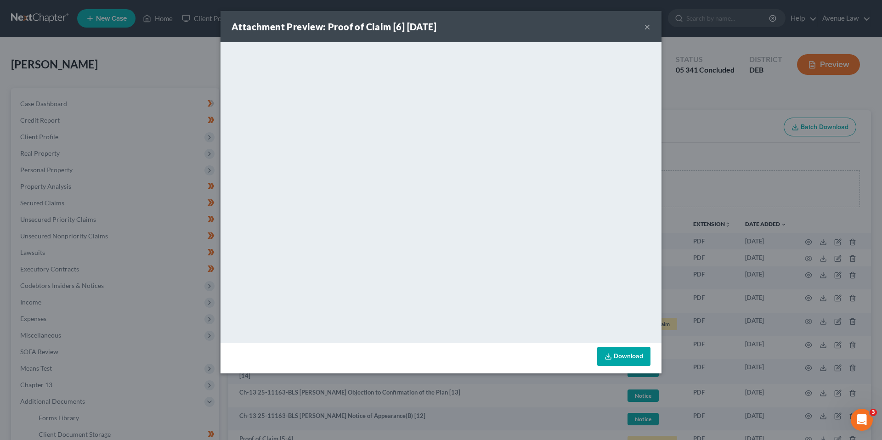 Image resolution: width=882 pixels, height=440 pixels. What do you see at coordinates (873, 412) in the screenshot?
I see `span: 3` at bounding box center [873, 412].